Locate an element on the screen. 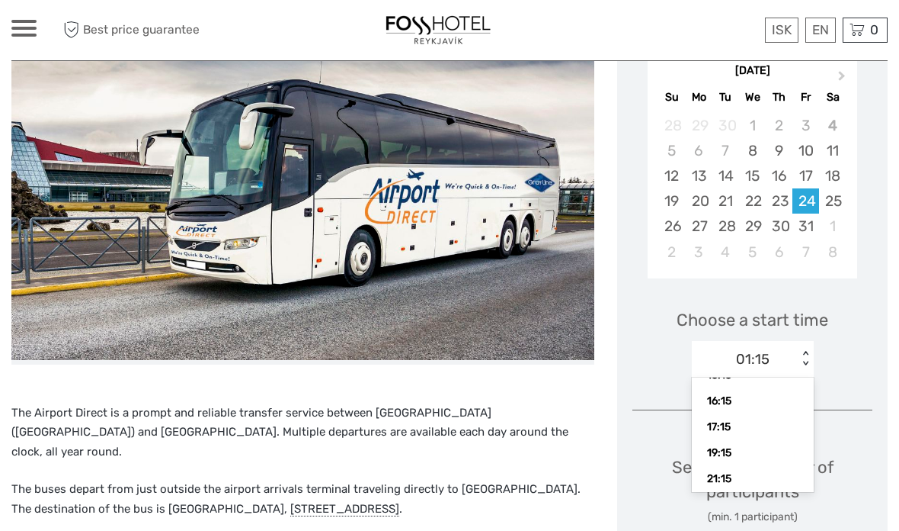  div: Choose Thursday, October 9th, 2025 is located at coordinates (779, 150).